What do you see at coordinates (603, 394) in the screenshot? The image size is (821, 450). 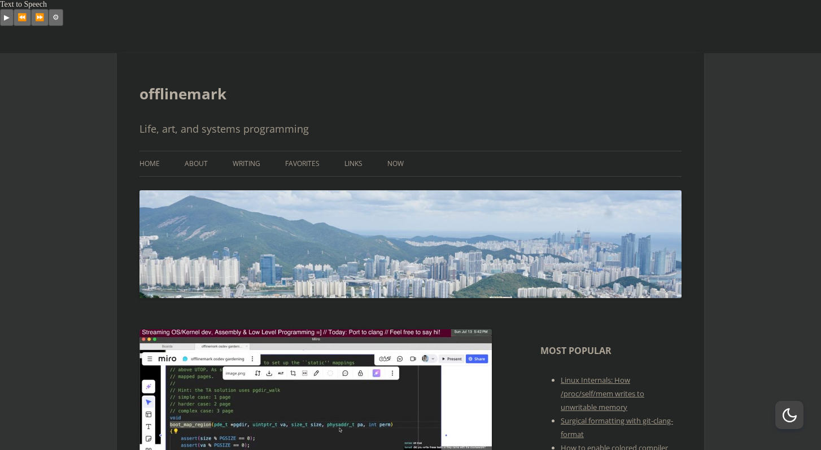 I see `a: Linux Internals: How /proc/self/mem writes to unwritable memory` at bounding box center [603, 394].